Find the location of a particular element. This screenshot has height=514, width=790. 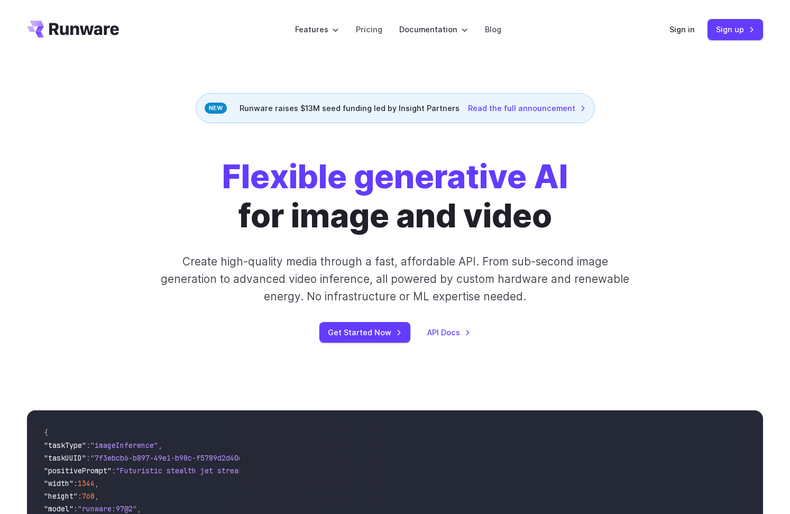

div: Runware raises $13M seed funding led by Insight Partners is located at coordinates (395, 108).